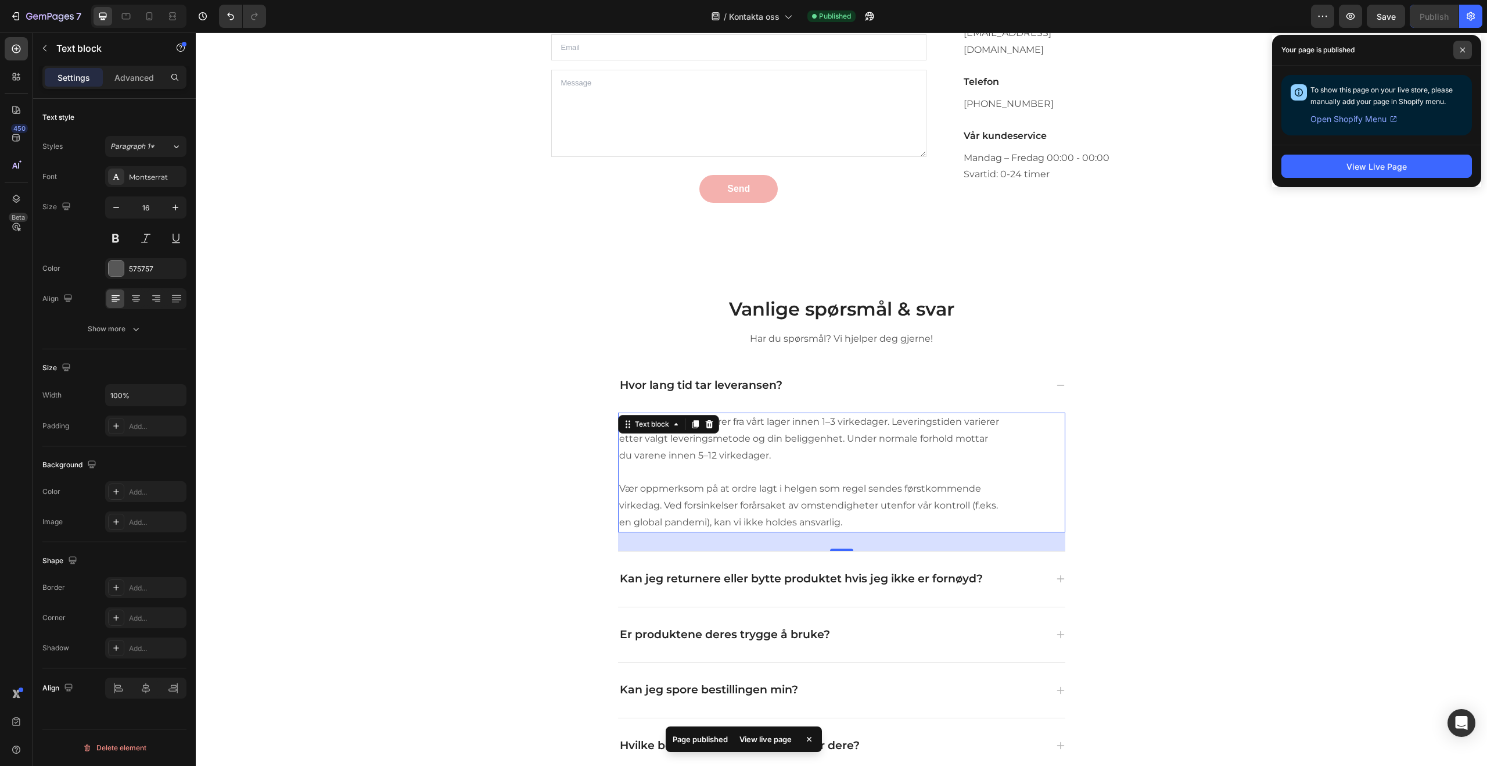 The height and width of the screenshot is (766, 1487). What do you see at coordinates (1386, 16) in the screenshot?
I see `button: Save` at bounding box center [1386, 16].